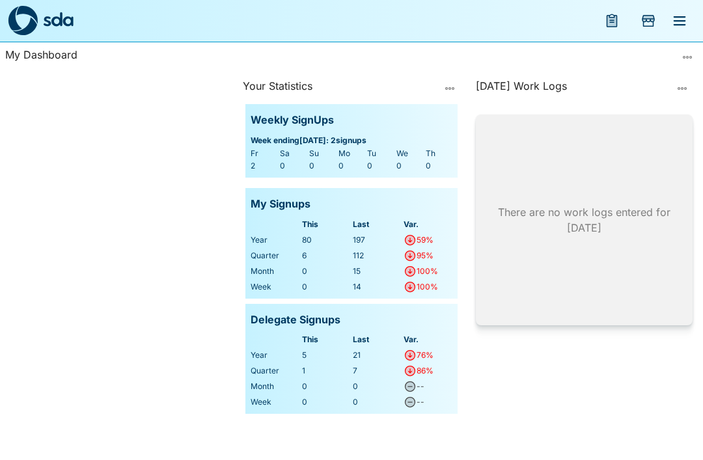 This screenshot has width=703, height=460. What do you see at coordinates (425, 371) in the screenshot?
I see `div: 86%` at bounding box center [425, 371].